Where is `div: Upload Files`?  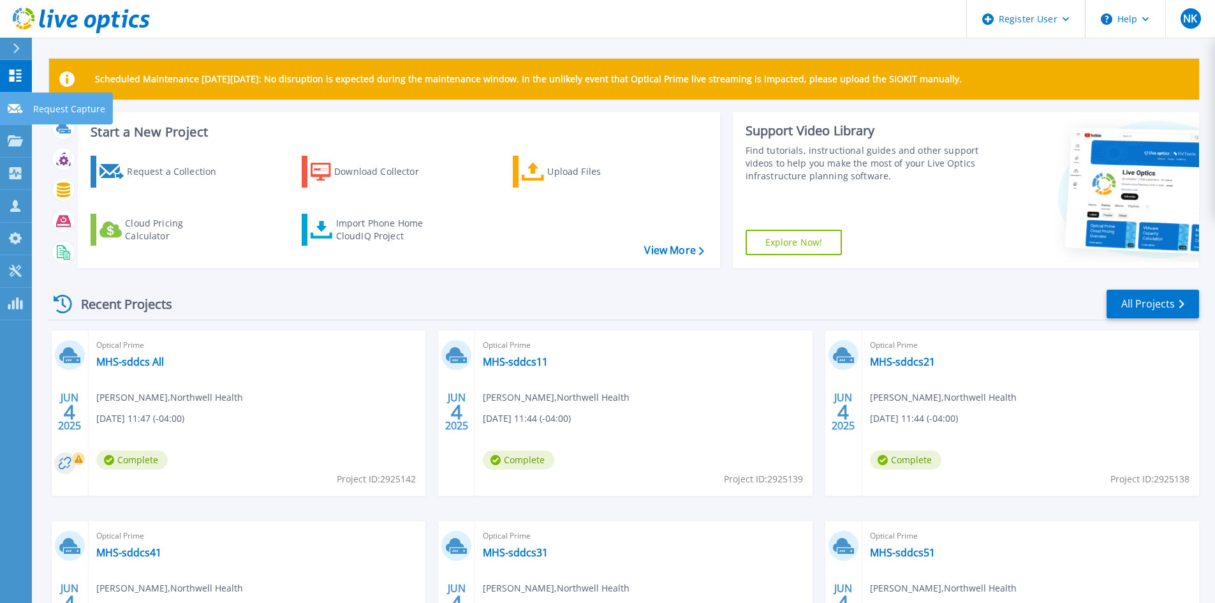 div: Upload Files is located at coordinates (598, 172).